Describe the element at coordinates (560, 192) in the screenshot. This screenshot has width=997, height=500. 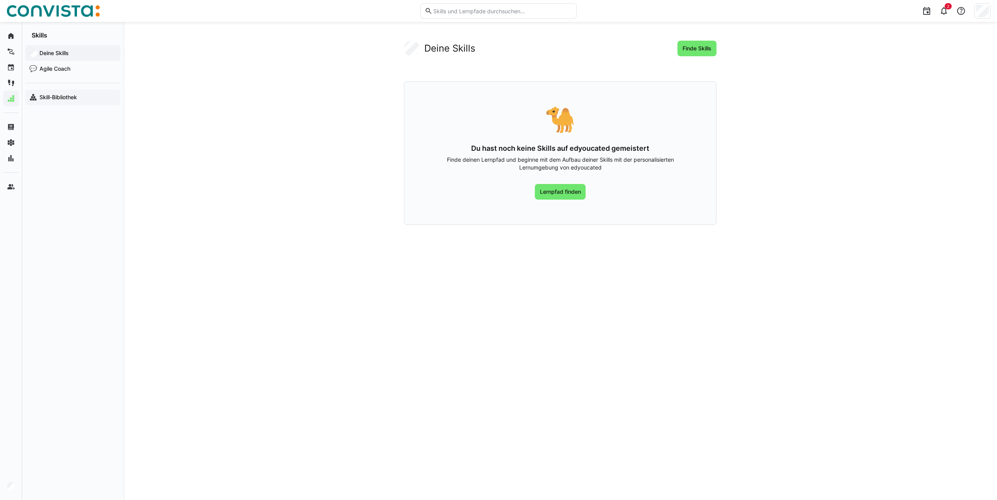
I see `a: Lernpfad finden` at that location.